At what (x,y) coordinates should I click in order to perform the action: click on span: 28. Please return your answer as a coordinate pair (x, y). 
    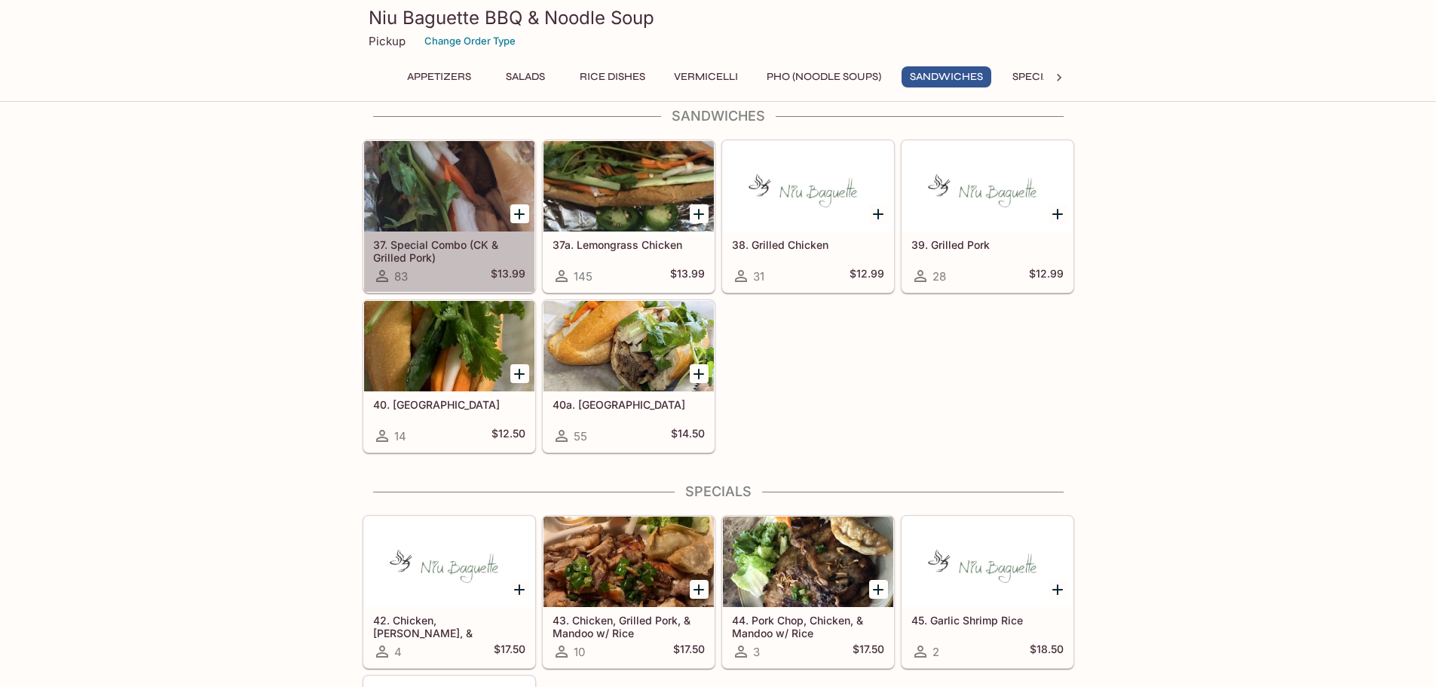
    Looking at the image, I should click on (939, 276).